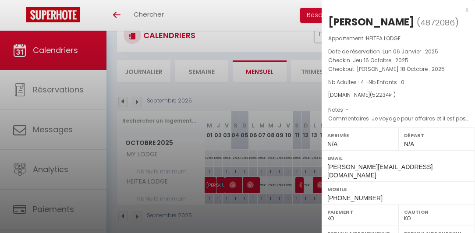 The image size is (475, 233). I want to click on div: x, so click(395, 10).